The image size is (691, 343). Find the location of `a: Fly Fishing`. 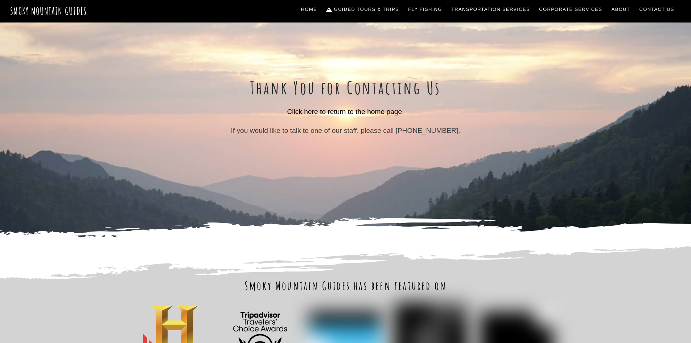

a: Fly Fishing is located at coordinates (425, 9).